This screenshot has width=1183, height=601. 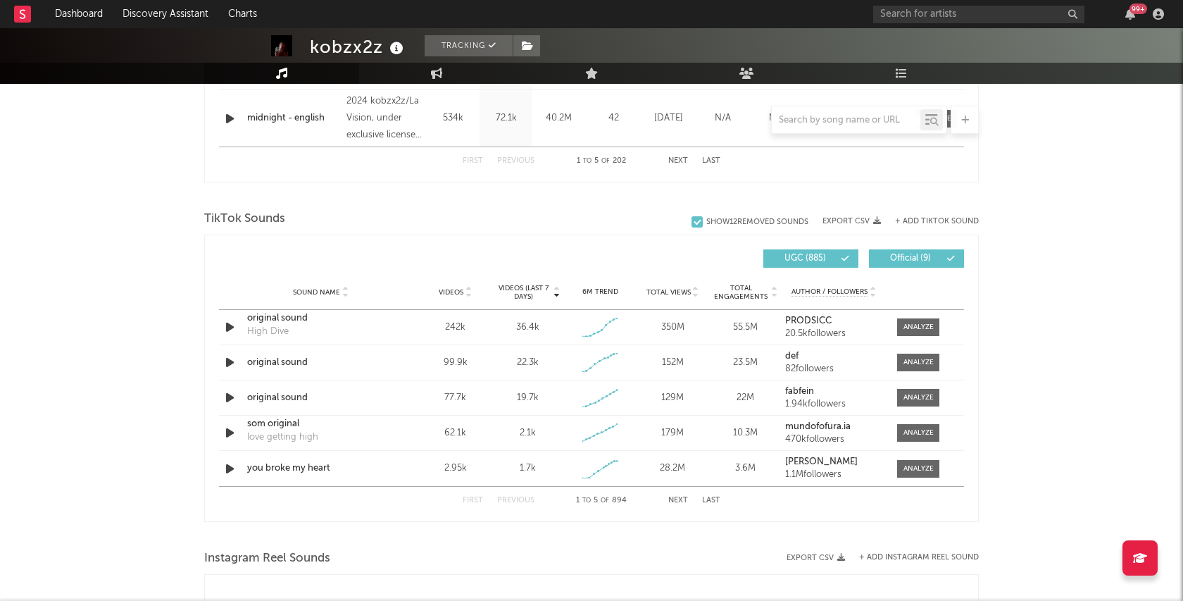 I want to click on div: 55.5M, so click(x=745, y=327).